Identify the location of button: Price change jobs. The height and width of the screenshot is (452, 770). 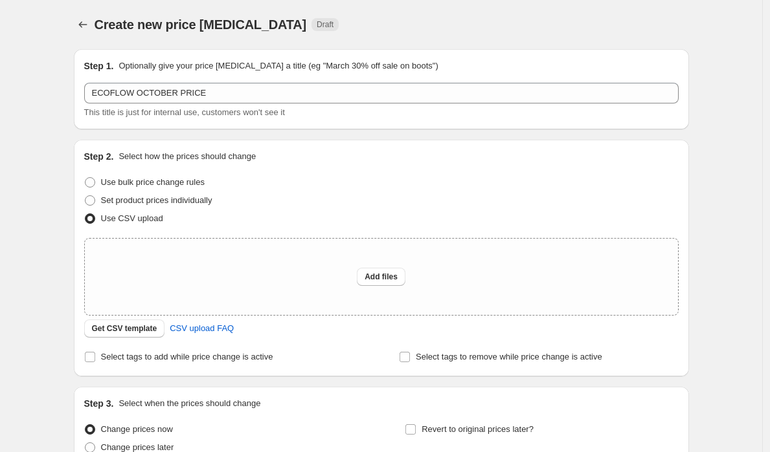
(83, 25).